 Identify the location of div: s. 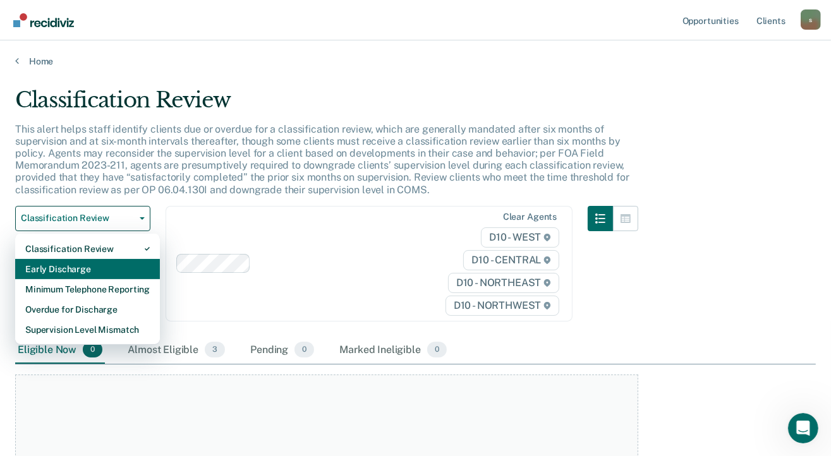
(810, 20).